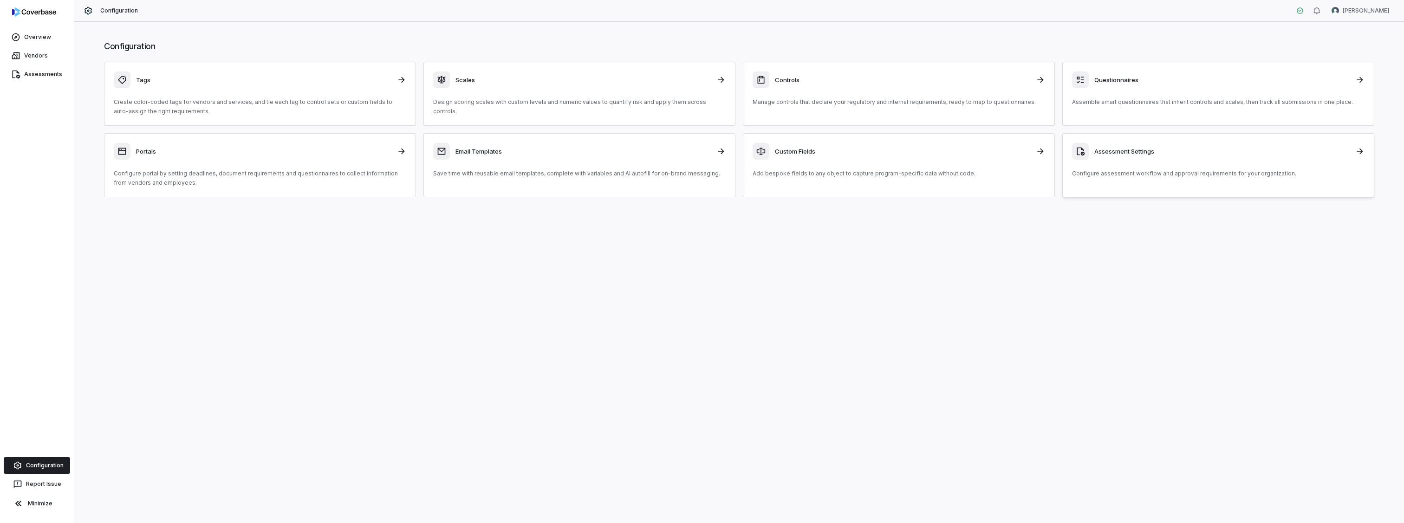 The height and width of the screenshot is (523, 1404). What do you see at coordinates (899, 174) in the screenshot?
I see `p: Add bespoke fields to any object to capture program-specific data without code.` at bounding box center [899, 174].